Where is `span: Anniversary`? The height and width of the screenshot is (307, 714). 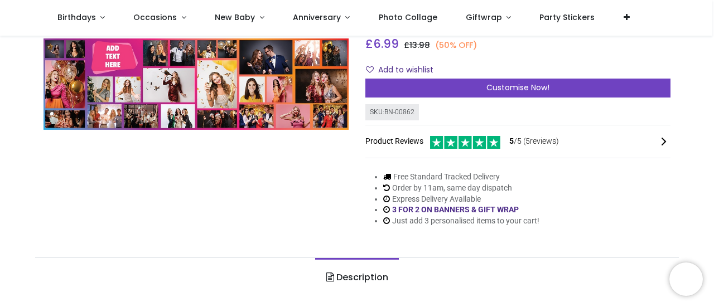 span: Anniversary is located at coordinates (317, 17).